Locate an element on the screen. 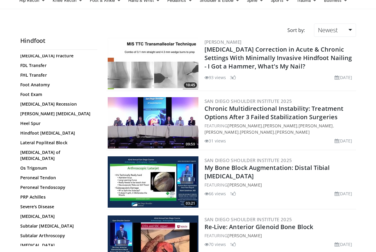 Image resolution: width=376 pixels, height=252 pixels. a: FHL Transfer is located at coordinates (57, 75).